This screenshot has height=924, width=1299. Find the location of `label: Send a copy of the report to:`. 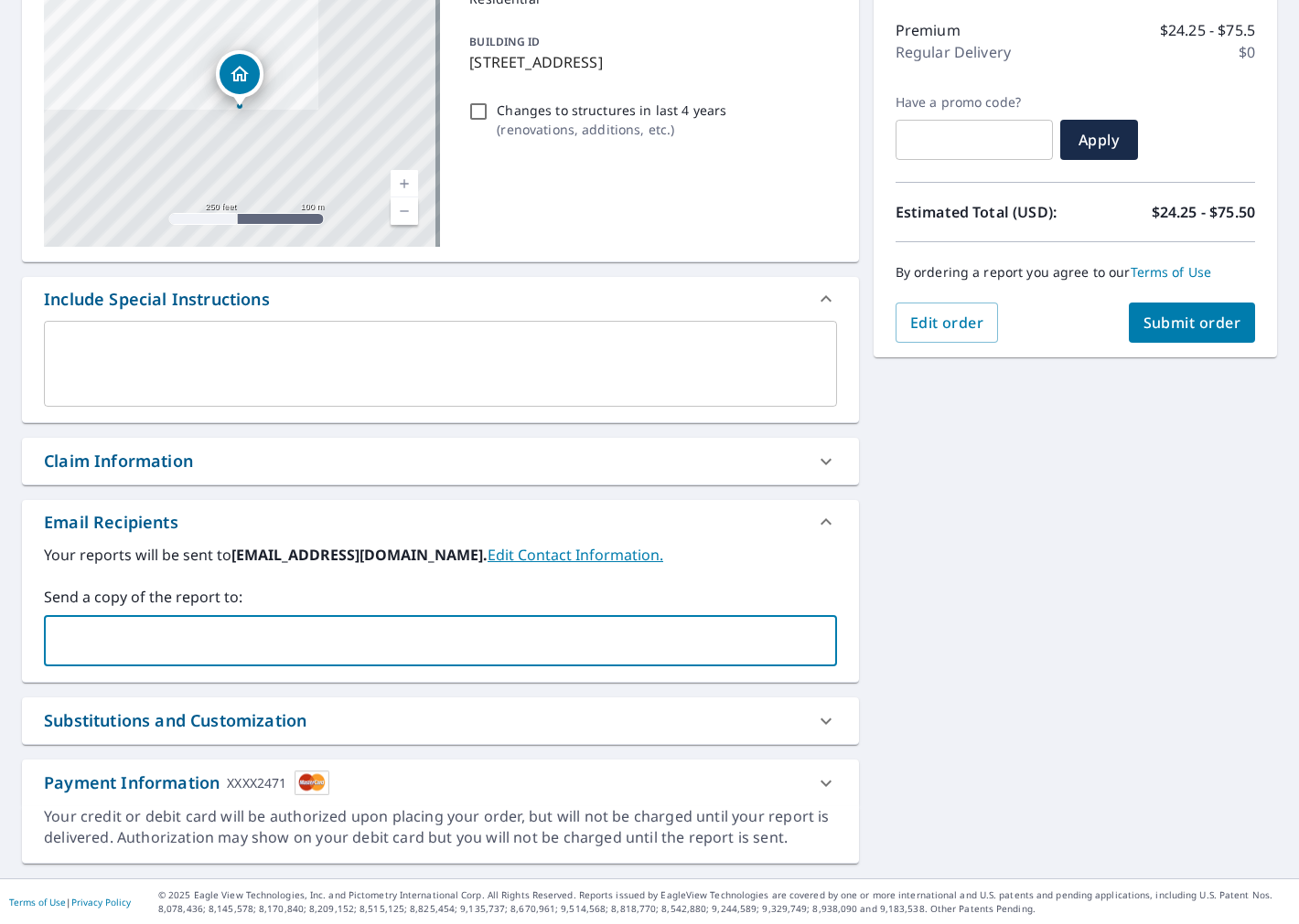

label: Send a copy of the report to: is located at coordinates (440, 597).